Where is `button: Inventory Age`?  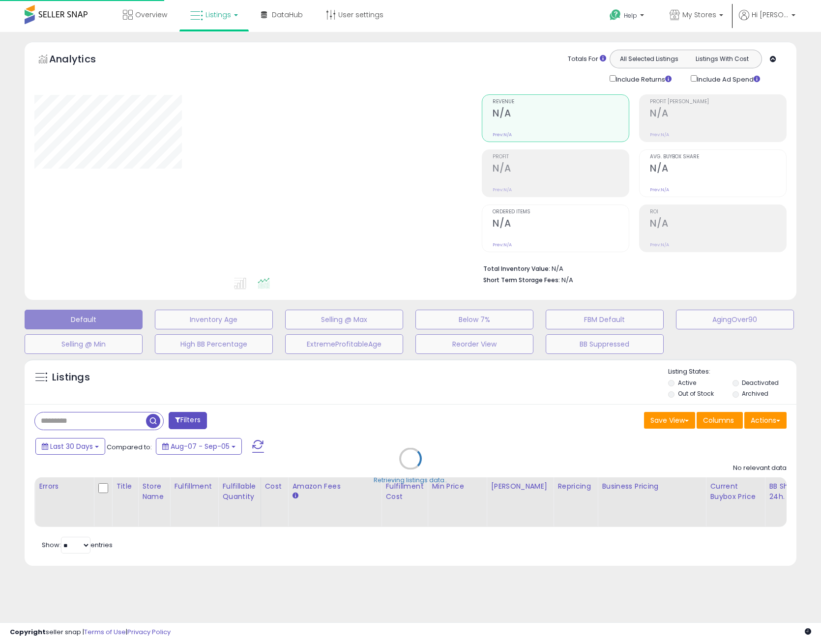 button: Inventory Age is located at coordinates (214, 320).